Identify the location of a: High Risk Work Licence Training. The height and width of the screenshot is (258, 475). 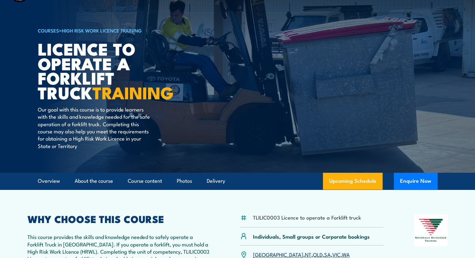
(102, 30).